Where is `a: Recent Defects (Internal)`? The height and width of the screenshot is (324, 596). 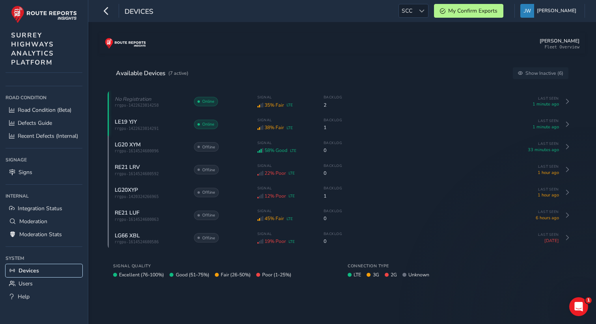 a: Recent Defects (Internal) is located at coordinates (44, 136).